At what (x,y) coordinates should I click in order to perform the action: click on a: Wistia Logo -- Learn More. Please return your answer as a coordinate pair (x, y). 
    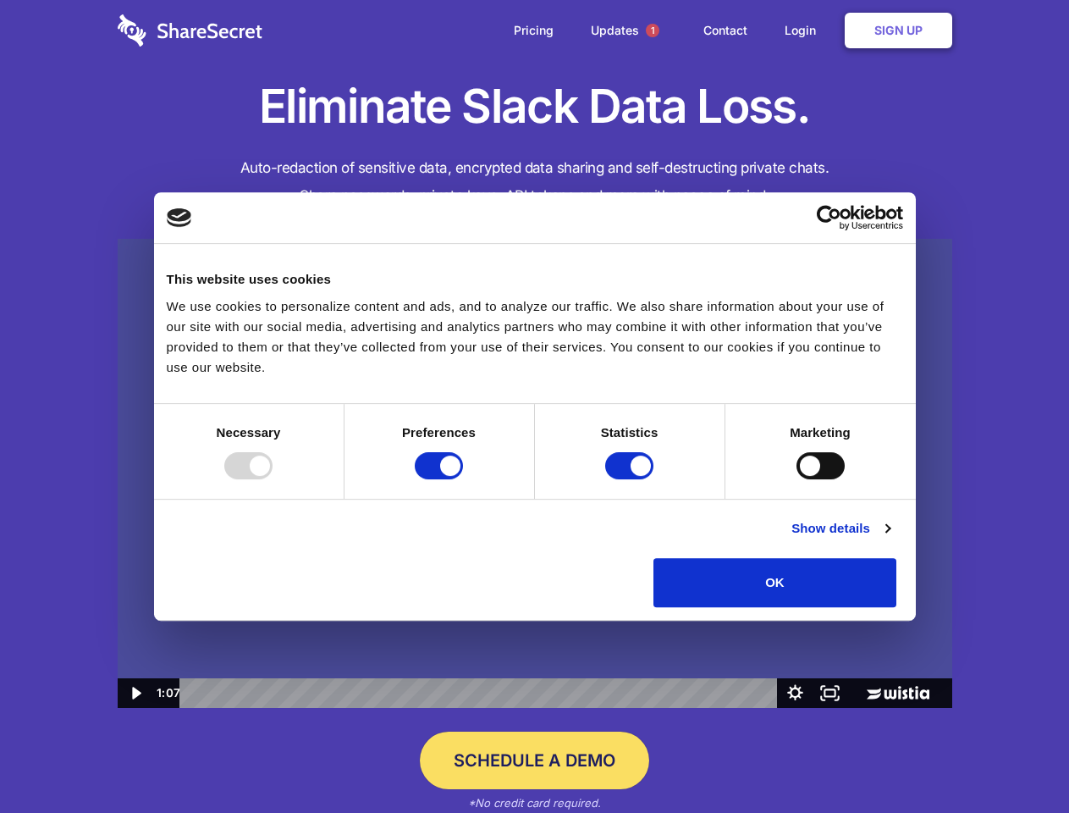
    Looking at the image, I should click on (899, 693).